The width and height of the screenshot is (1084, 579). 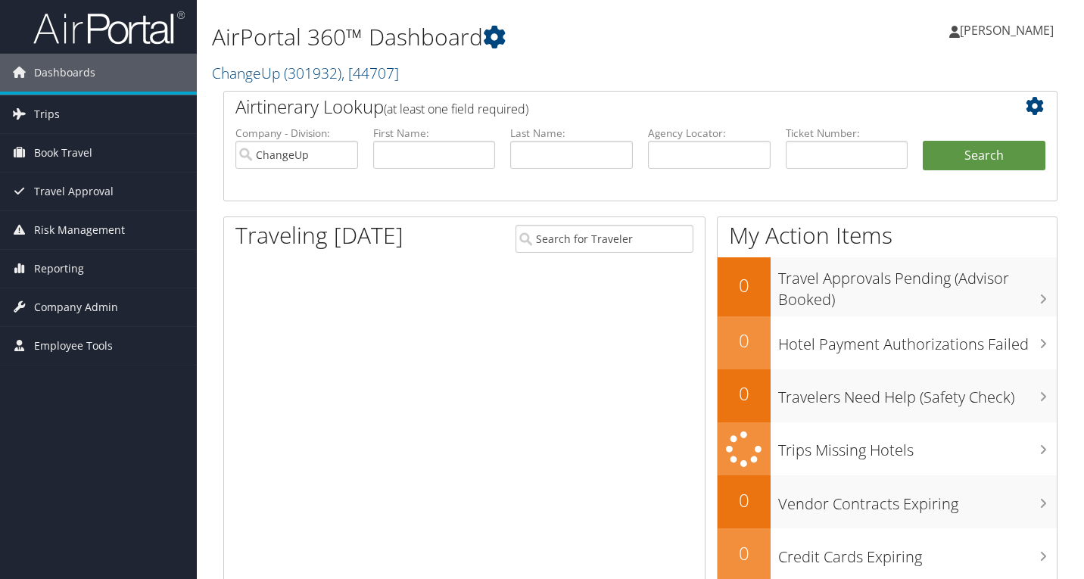 I want to click on span: Reporting, so click(x=59, y=269).